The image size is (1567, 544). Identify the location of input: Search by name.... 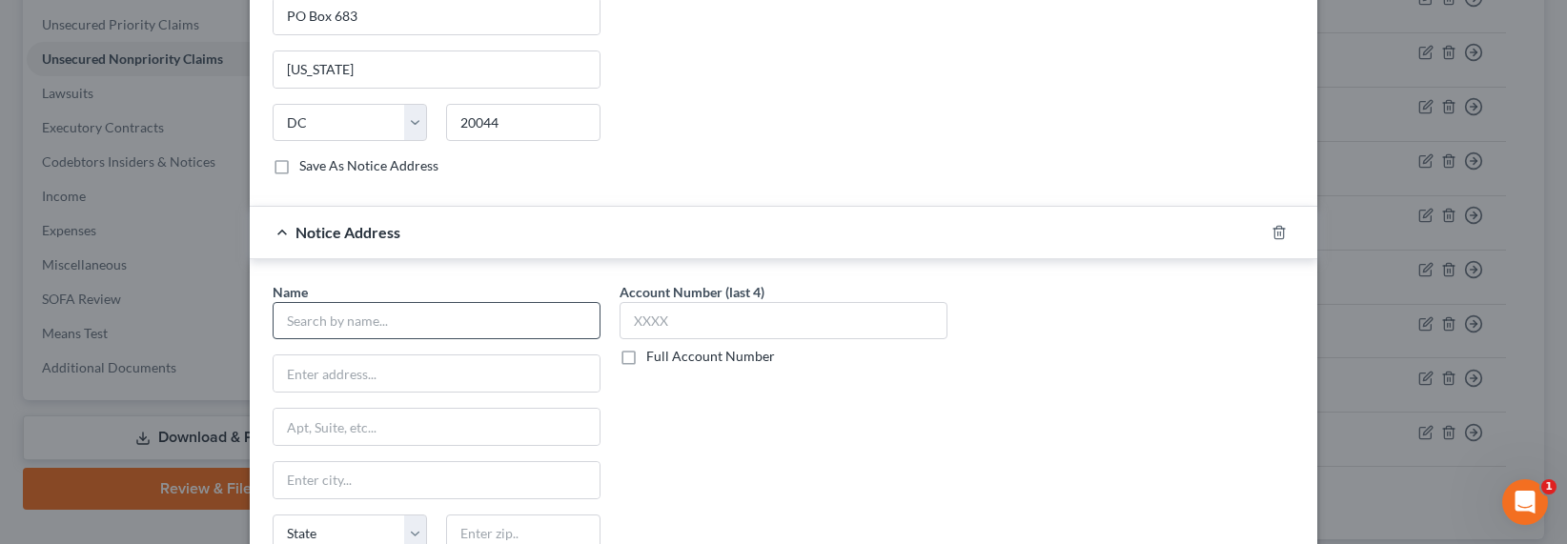
(437, 321).